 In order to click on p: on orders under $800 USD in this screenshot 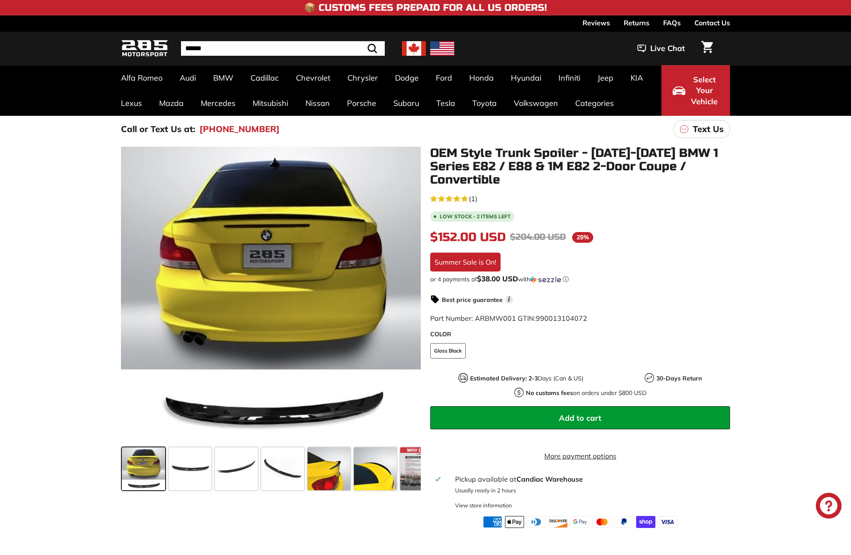, I will do `click(586, 393)`.